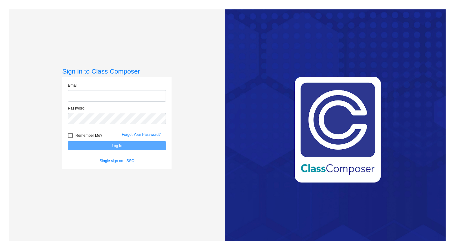  Describe the element at coordinates (141, 135) in the screenshot. I see `a: Forgot Your Password?` at that location.